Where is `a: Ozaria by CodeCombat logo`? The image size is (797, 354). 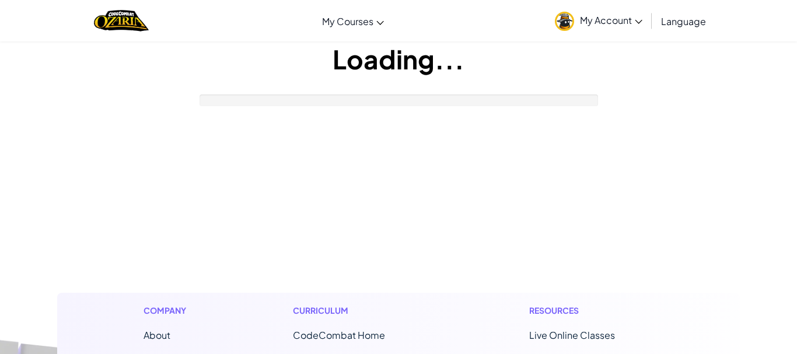 a: Ozaria by CodeCombat logo is located at coordinates (121, 20).